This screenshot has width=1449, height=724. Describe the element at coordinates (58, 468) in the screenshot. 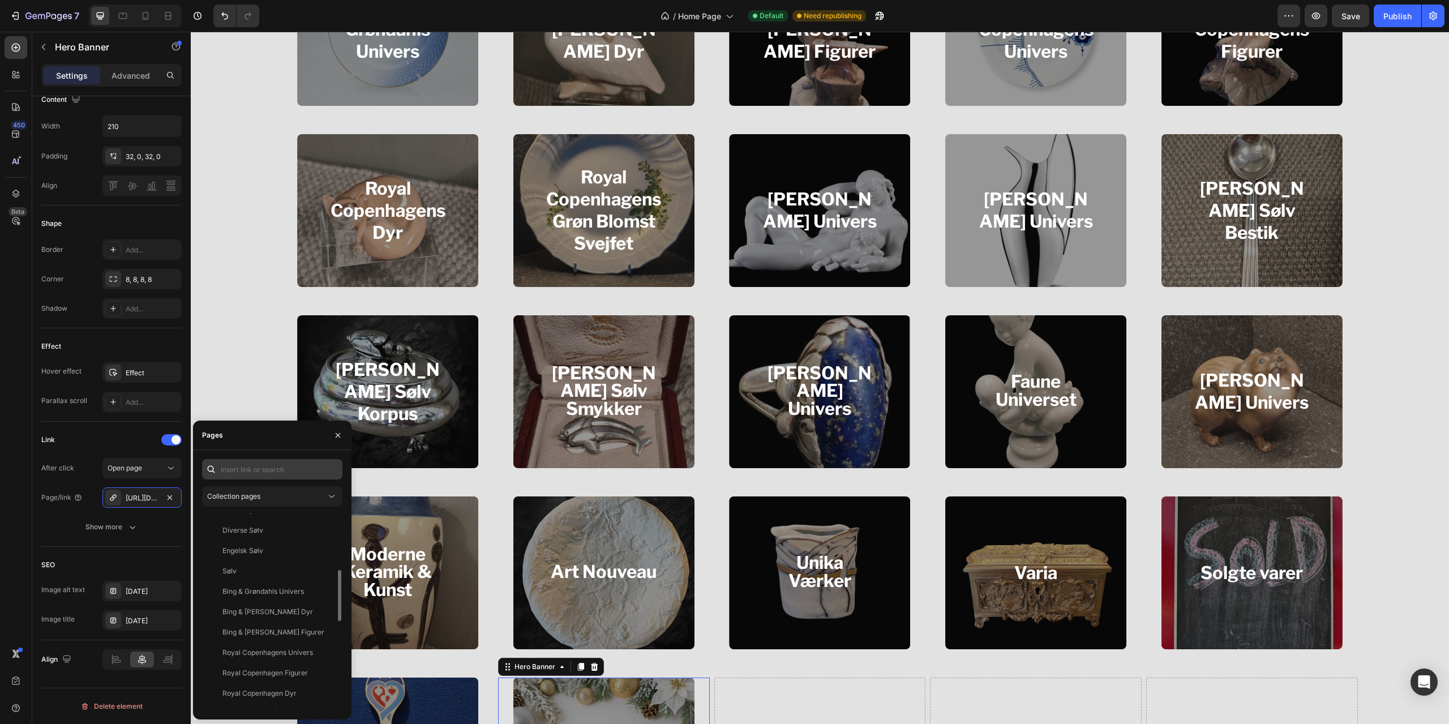

I see `div: After click` at that location.